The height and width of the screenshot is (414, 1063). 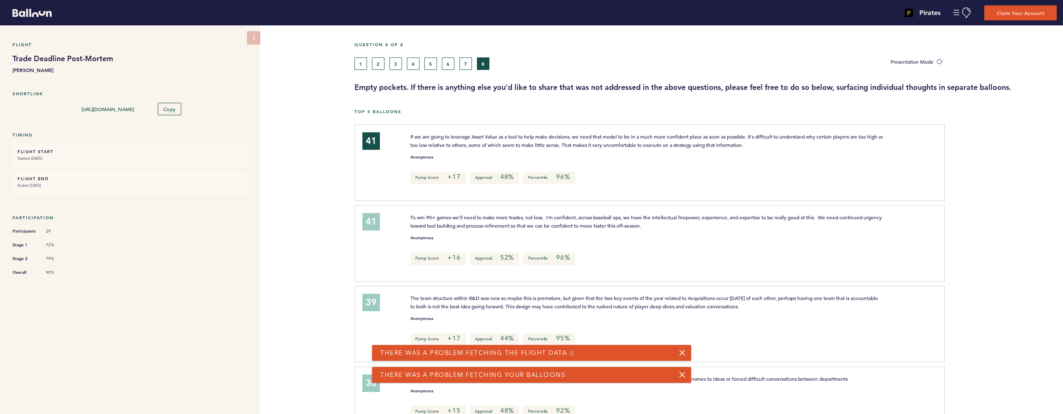 I want to click on button: 6, so click(x=448, y=64).